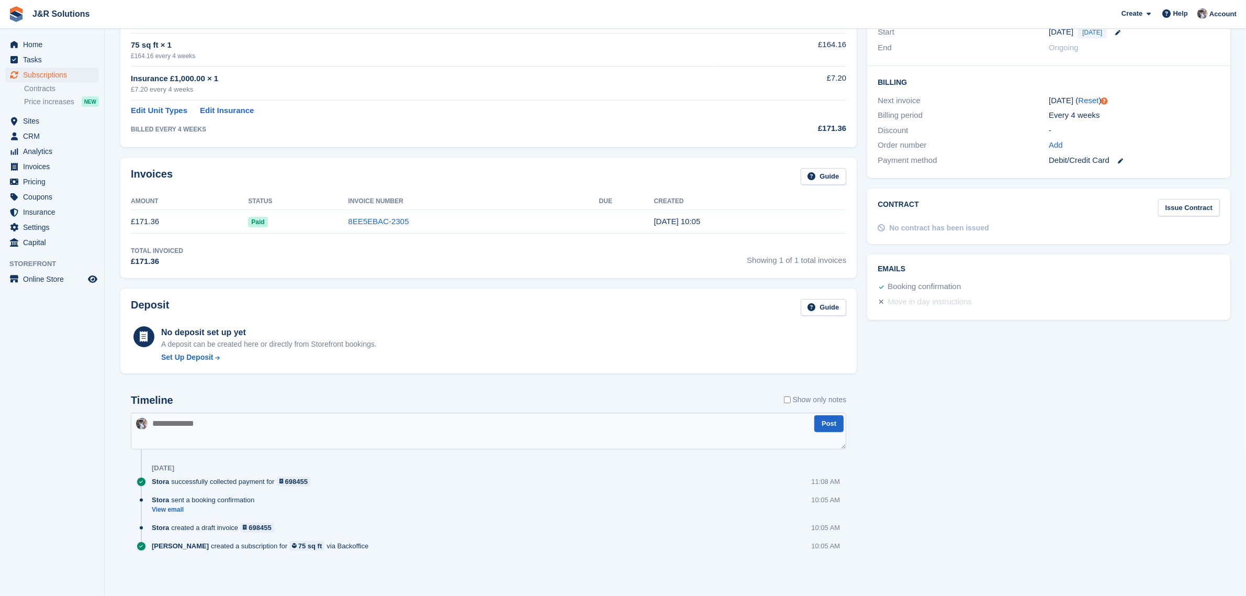 The height and width of the screenshot is (596, 1246). Describe the element at coordinates (54, 166) in the screenshot. I see `span: Invoices` at that location.